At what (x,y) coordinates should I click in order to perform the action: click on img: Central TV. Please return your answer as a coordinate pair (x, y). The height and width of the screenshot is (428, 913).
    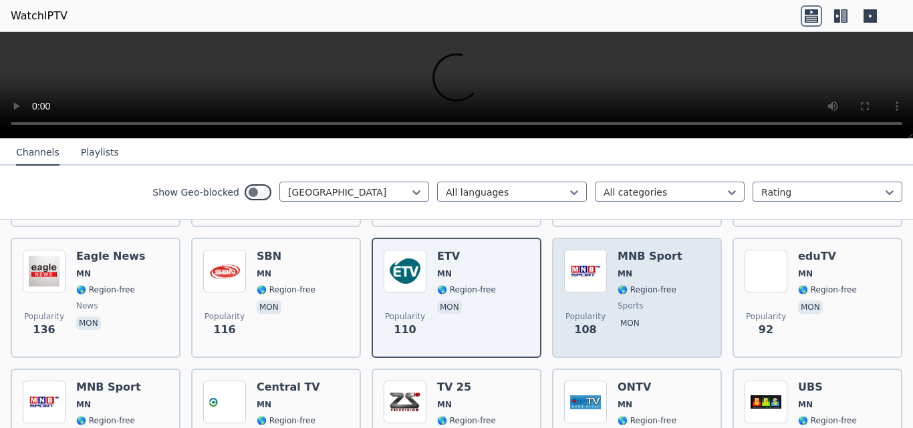
    Looking at the image, I should click on (225, 402).